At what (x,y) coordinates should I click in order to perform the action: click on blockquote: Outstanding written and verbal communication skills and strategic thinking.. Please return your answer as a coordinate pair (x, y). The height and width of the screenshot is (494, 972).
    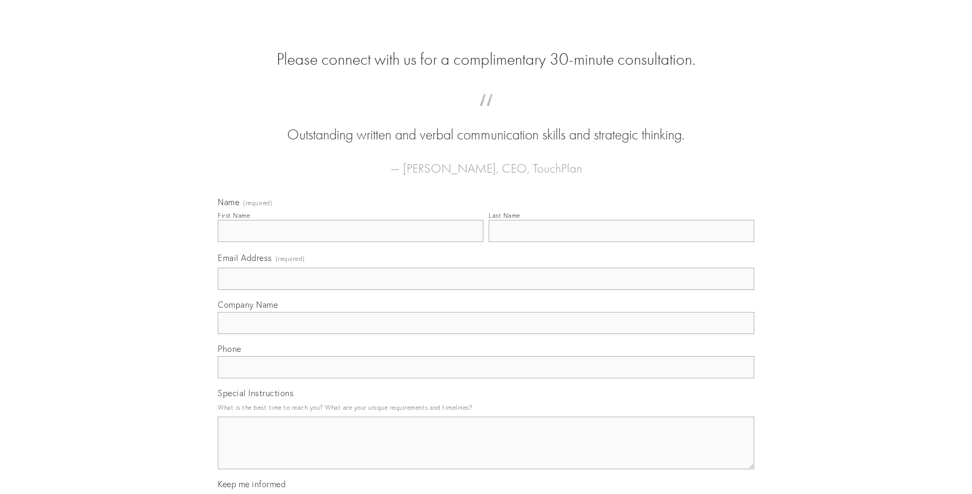
    Looking at the image, I should click on (486, 125).